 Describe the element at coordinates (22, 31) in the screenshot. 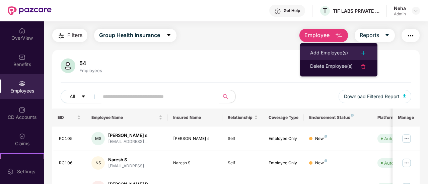

I see `img: svg+xml;base64,PHN2ZyBpZD0iSG9tZSIgeG1sbnM9Imh0dHA6Ly93d3cudzMub3JnLzIwMDAvc3ZnIiB3aWR0aD0iMjAiIG...` at that location.